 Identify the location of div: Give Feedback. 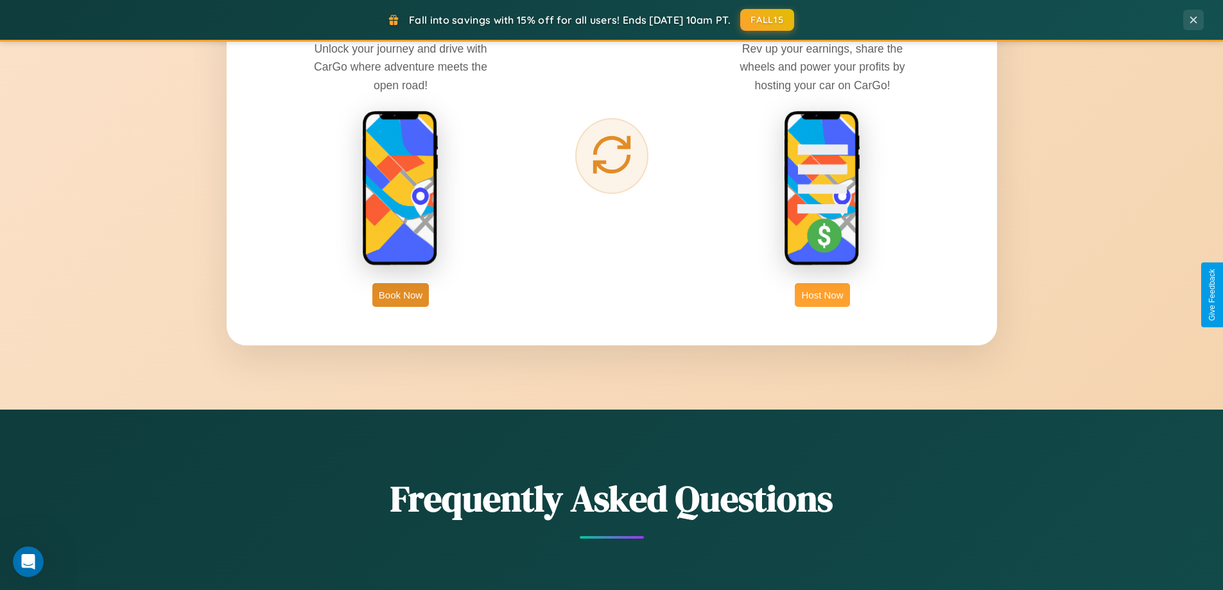
(1212, 295).